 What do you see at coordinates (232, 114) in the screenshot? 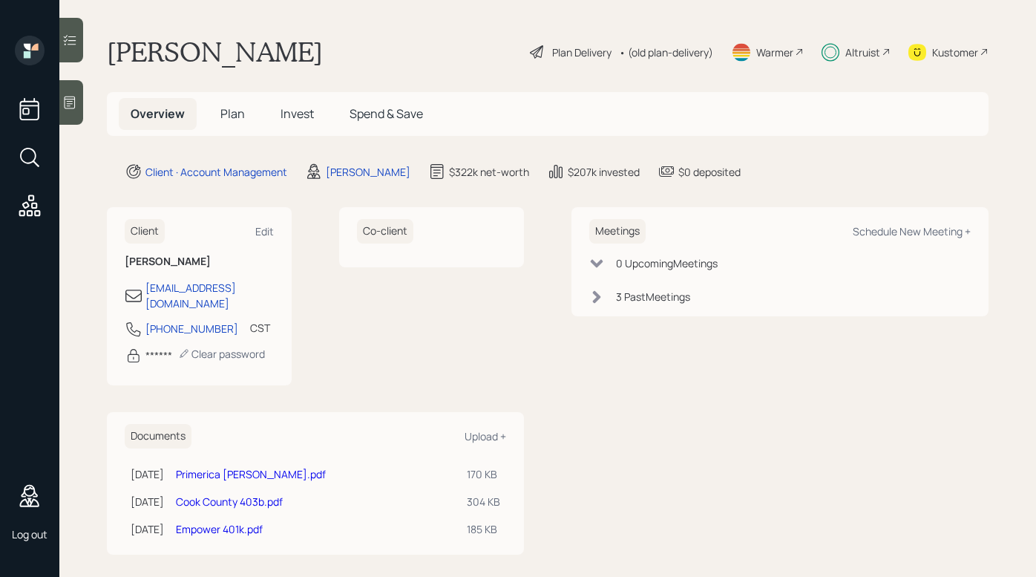
I see `span: Plan` at bounding box center [232, 114].